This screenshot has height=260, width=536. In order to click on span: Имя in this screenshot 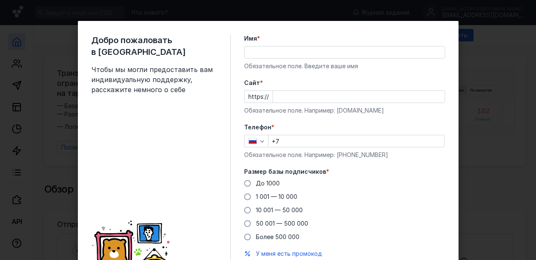, I will do `click(250, 39)`.